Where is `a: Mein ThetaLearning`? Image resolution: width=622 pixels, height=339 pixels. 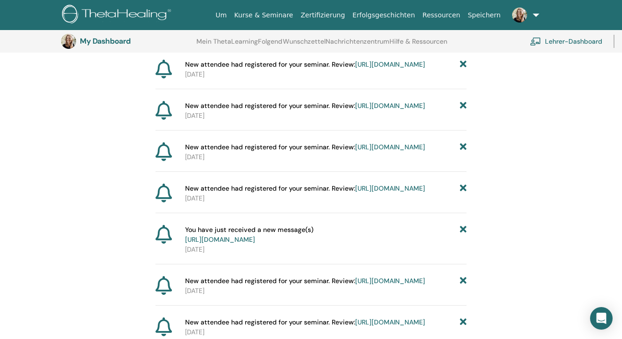 a: Mein ThetaLearning is located at coordinates (227, 45).